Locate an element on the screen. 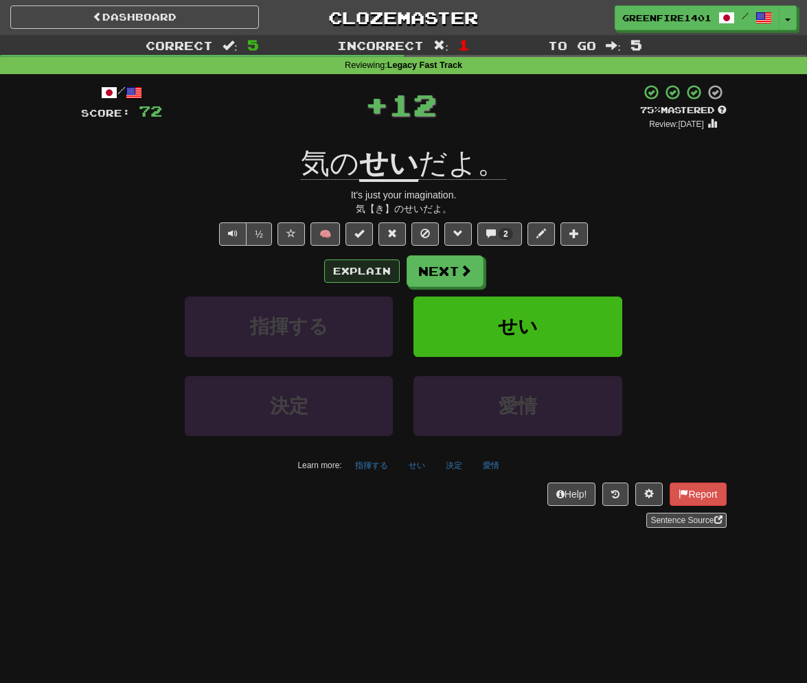  span: 1 is located at coordinates (463, 45).